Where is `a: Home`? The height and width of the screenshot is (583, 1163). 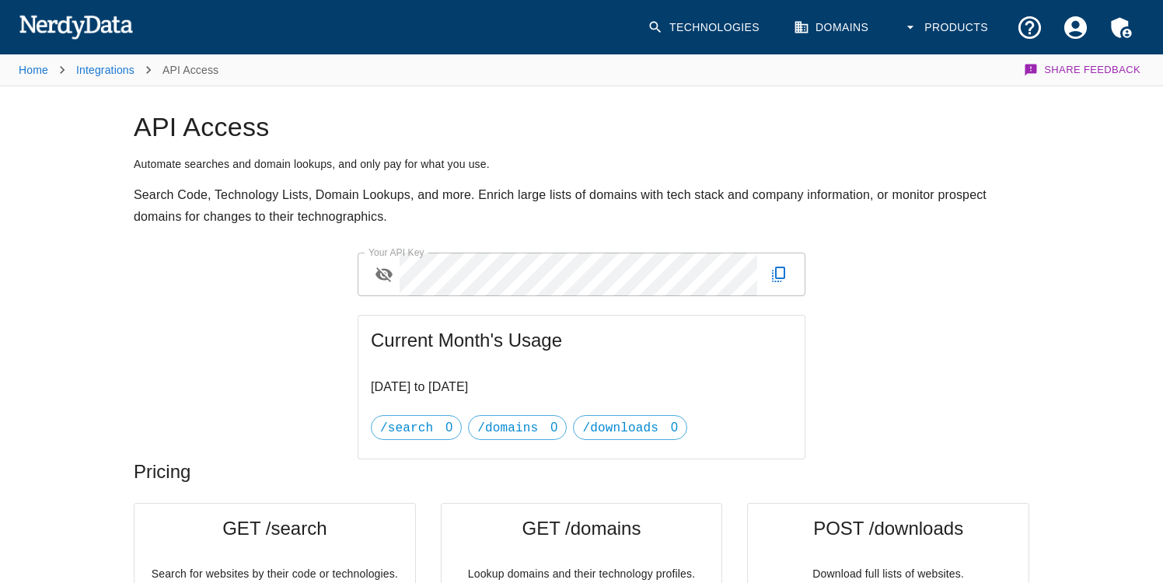
a: Home is located at coordinates (33, 70).